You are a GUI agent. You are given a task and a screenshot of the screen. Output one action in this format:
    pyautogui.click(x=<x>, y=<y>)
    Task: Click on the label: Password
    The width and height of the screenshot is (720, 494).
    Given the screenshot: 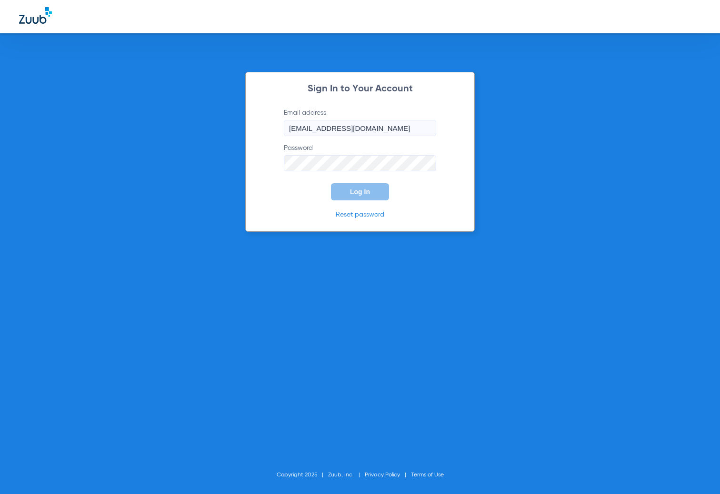 What is the action you would take?
    pyautogui.click(x=360, y=157)
    